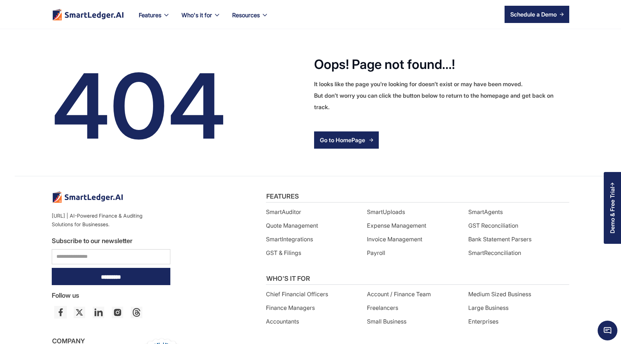 This screenshot has height=344, width=621. What do you see at coordinates (283, 322) in the screenshot?
I see `a: Accountants` at bounding box center [283, 322].